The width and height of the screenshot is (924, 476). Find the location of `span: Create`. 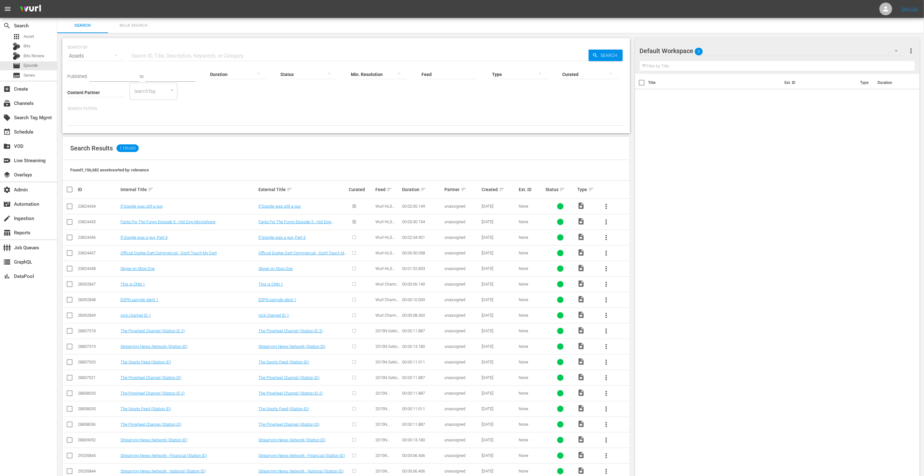

span: Create is located at coordinates (7, 89).